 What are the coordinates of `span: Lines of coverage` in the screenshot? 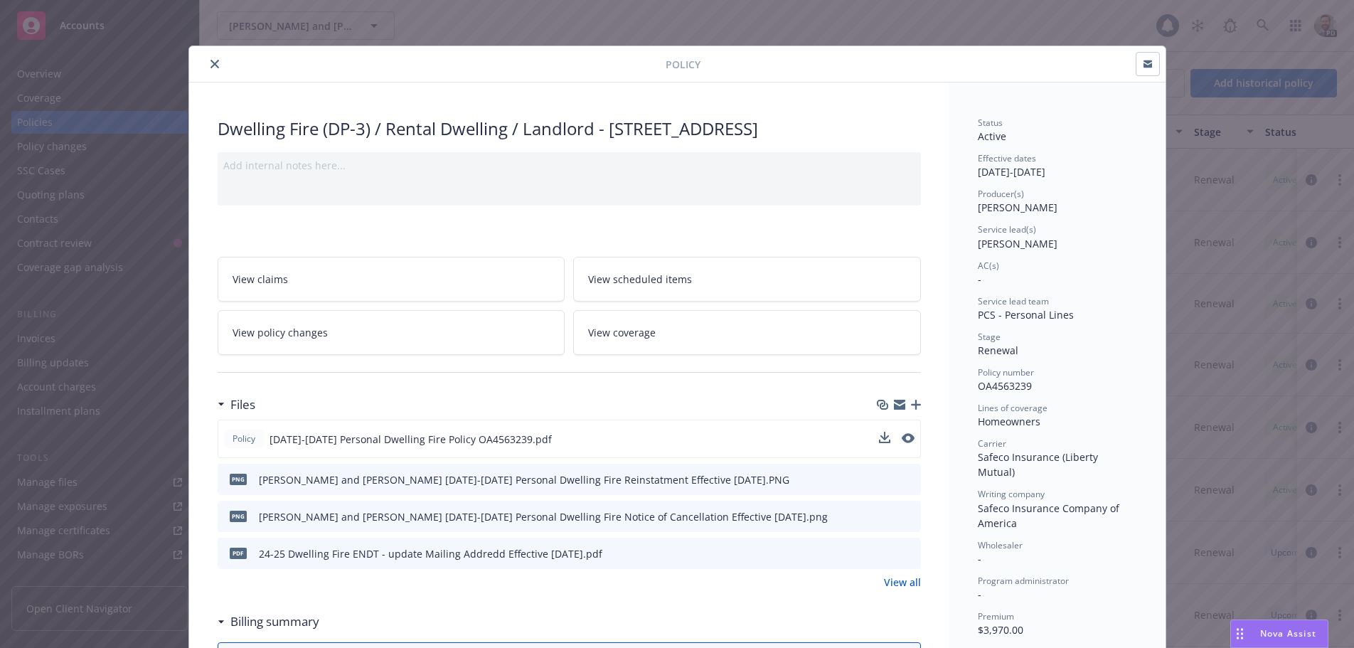 It's located at (1013, 407).